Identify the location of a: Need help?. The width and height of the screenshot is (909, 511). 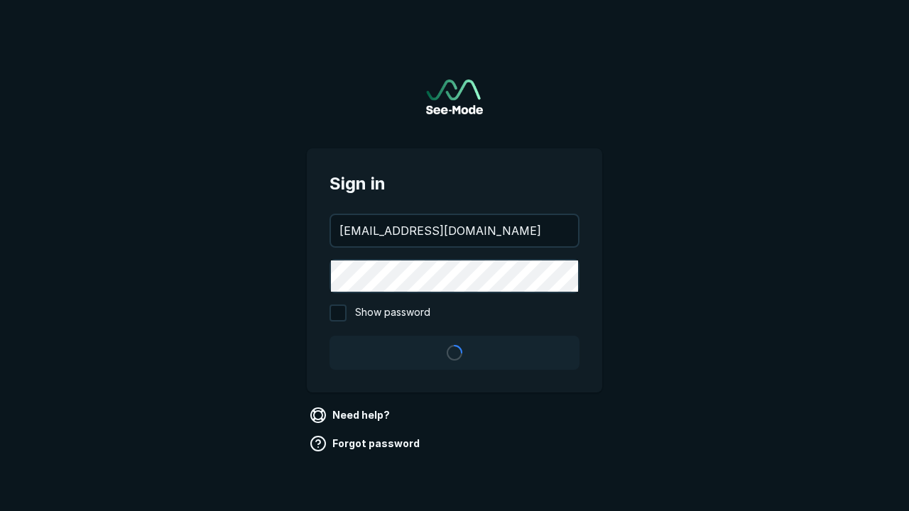
(351, 415).